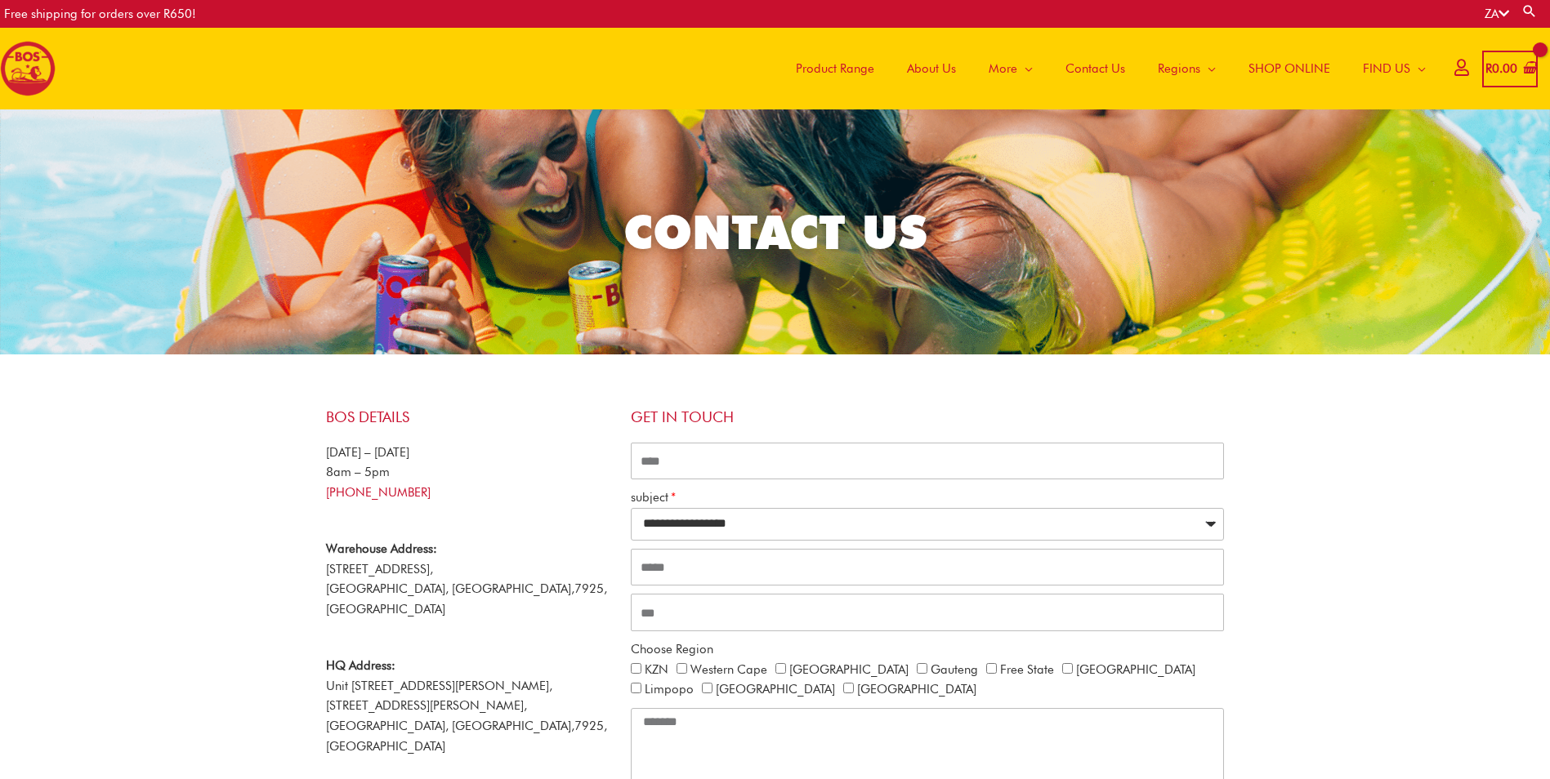 Image resolution: width=1550 pixels, height=779 pixels. Describe the element at coordinates (656, 670) in the screenshot. I see `label: KZN` at that location.